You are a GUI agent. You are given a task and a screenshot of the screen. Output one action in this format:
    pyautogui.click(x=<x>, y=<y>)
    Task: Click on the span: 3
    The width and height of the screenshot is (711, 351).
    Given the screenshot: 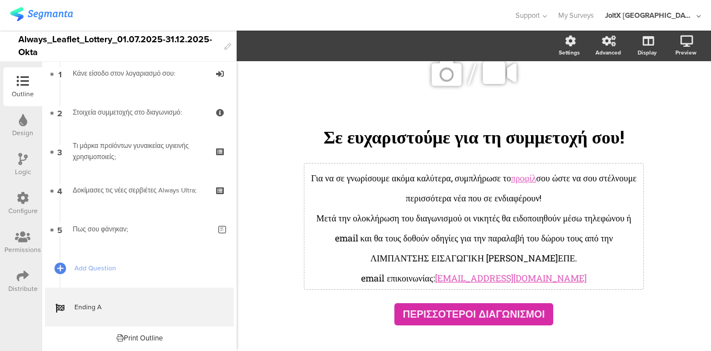 What is the action you would take?
    pyautogui.click(x=59, y=151)
    